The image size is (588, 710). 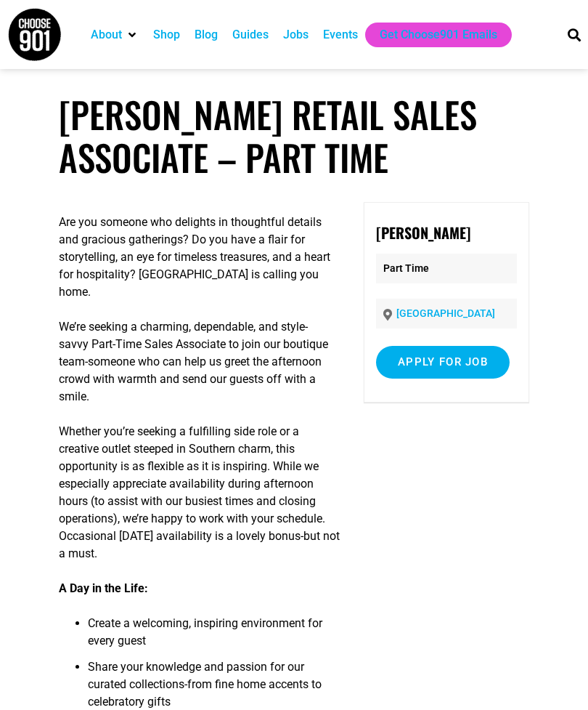 I want to click on a: Jobs, so click(x=296, y=35).